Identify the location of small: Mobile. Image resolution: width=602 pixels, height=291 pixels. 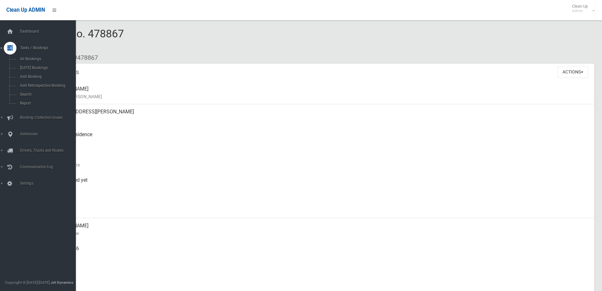
(320, 256).